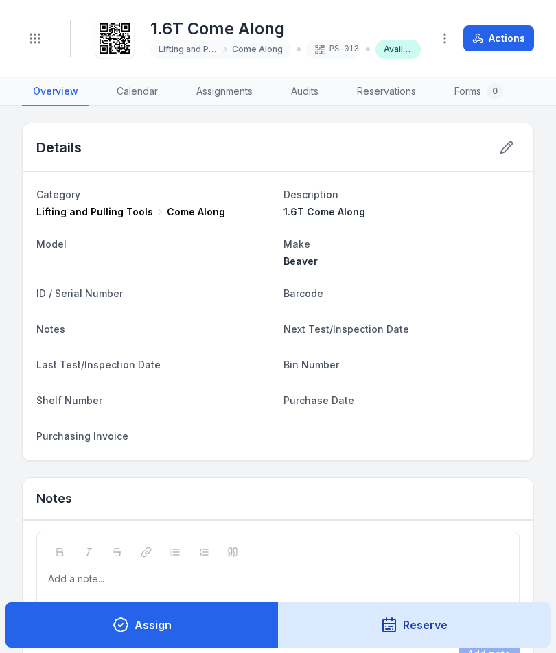 This screenshot has width=556, height=653. What do you see at coordinates (386, 92) in the screenshot?
I see `a: Reservations` at bounding box center [386, 92].